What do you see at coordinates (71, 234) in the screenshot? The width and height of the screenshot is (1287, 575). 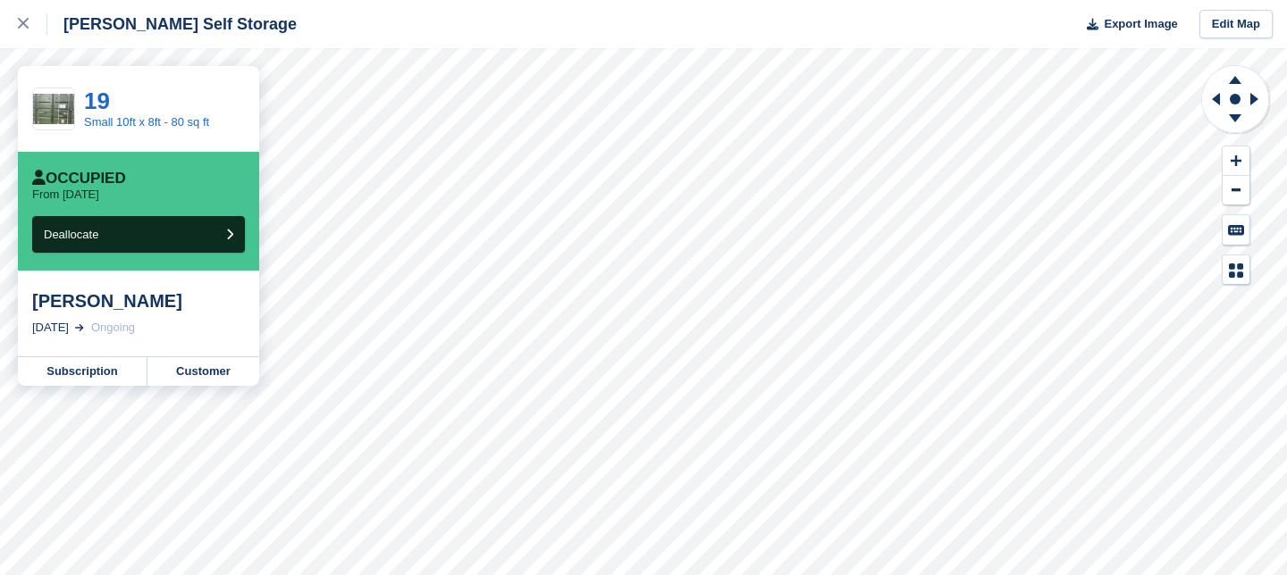 I see `span: Deallocate` at bounding box center [71, 234].